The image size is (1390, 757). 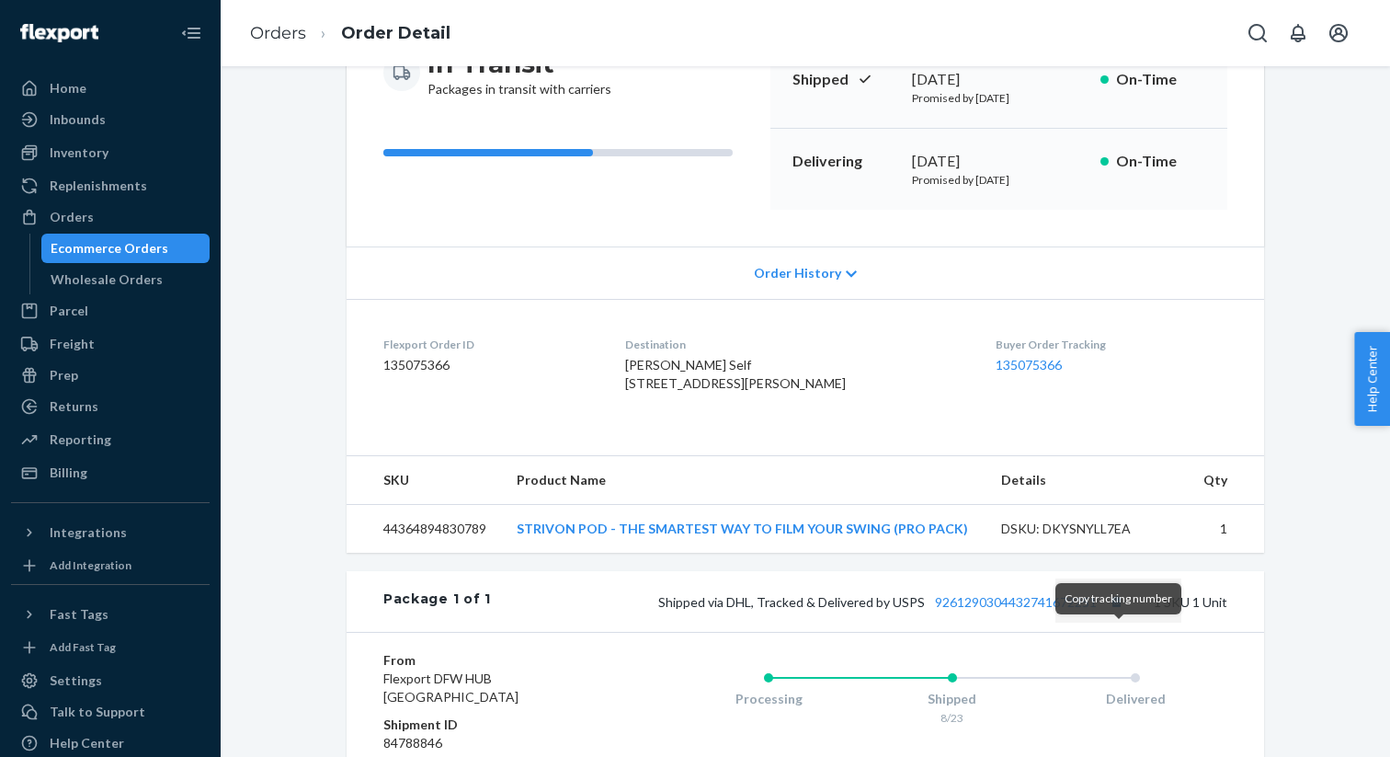 I want to click on dt: Buyer Order Tracking, so click(x=1112, y=344).